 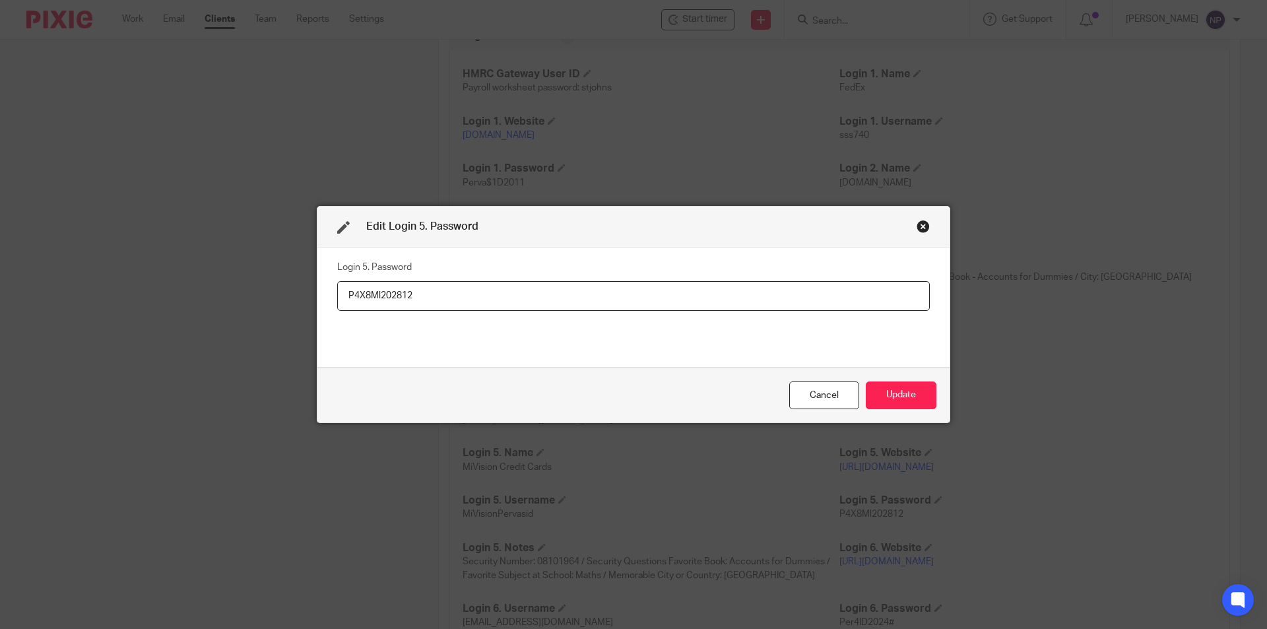 What do you see at coordinates (422, 226) in the screenshot?
I see `span: Edit Login 5. Password` at bounding box center [422, 226].